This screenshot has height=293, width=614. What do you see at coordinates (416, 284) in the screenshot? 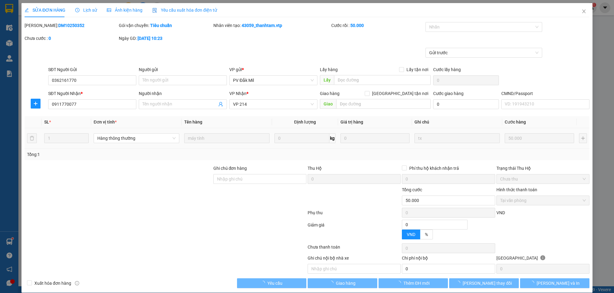
I see `span: Thêm ĐH mới` at bounding box center [416, 284].